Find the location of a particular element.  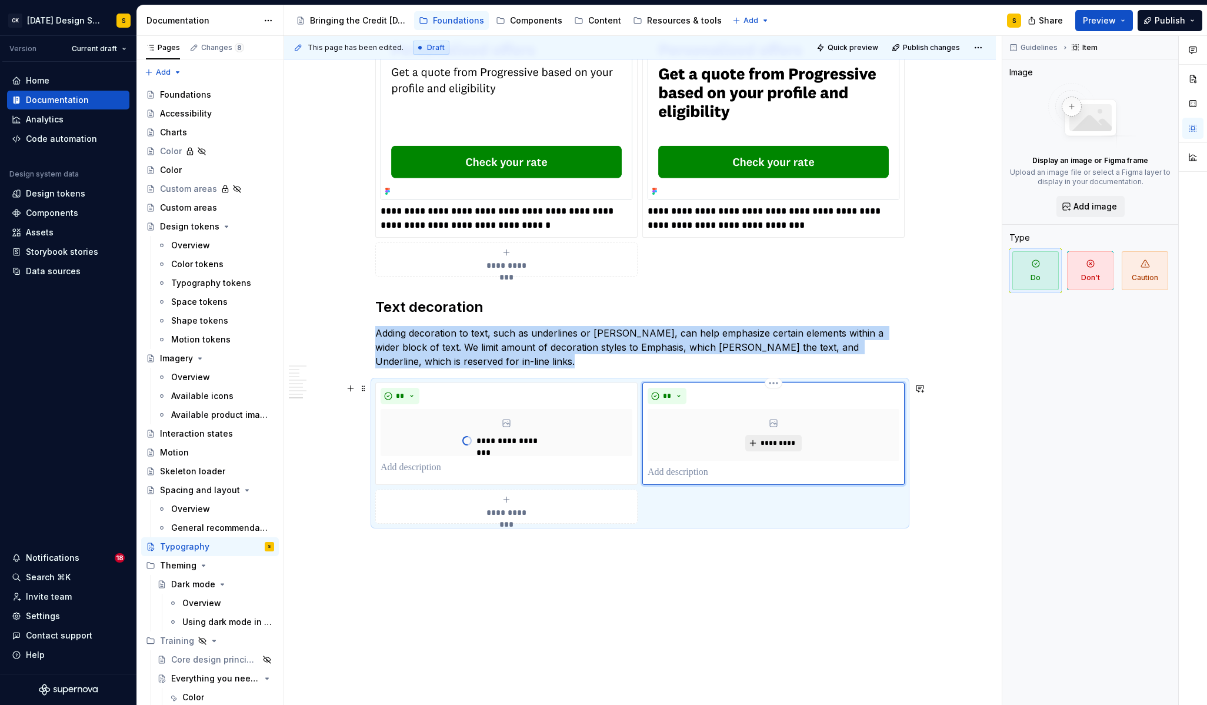

a: Resources & tools is located at coordinates (677, 21).